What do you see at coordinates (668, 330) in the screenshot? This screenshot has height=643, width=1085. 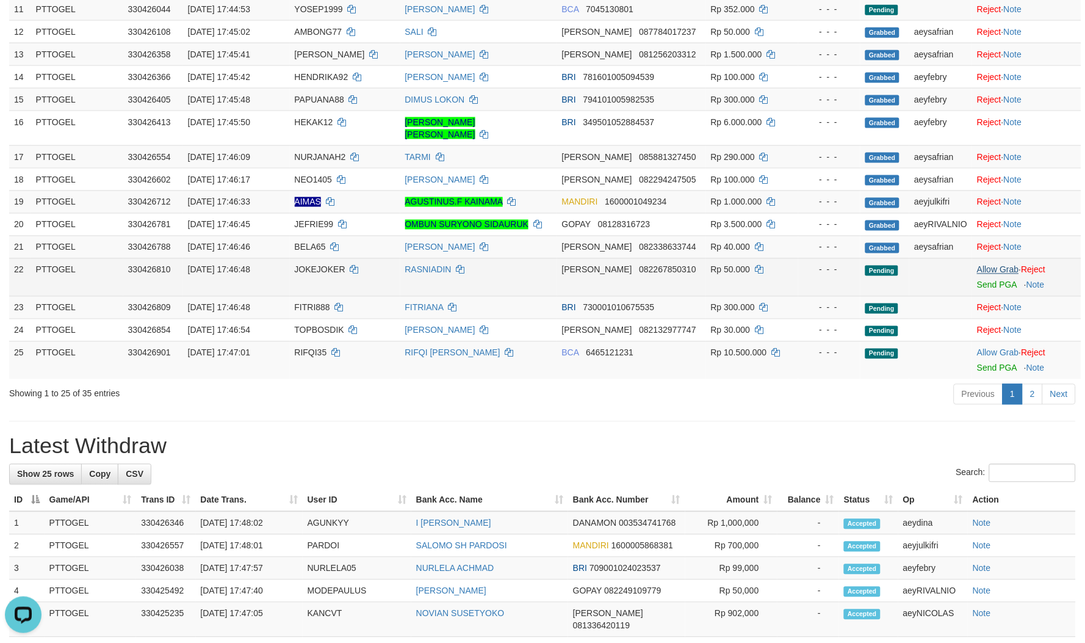 I see `span: Copy 082132977747 to clipboard` at bounding box center [668, 330].